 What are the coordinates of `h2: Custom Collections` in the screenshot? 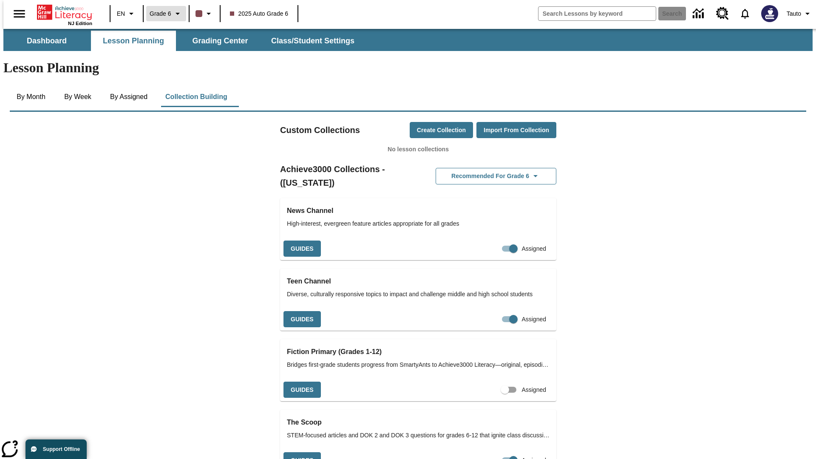 It's located at (320, 130).